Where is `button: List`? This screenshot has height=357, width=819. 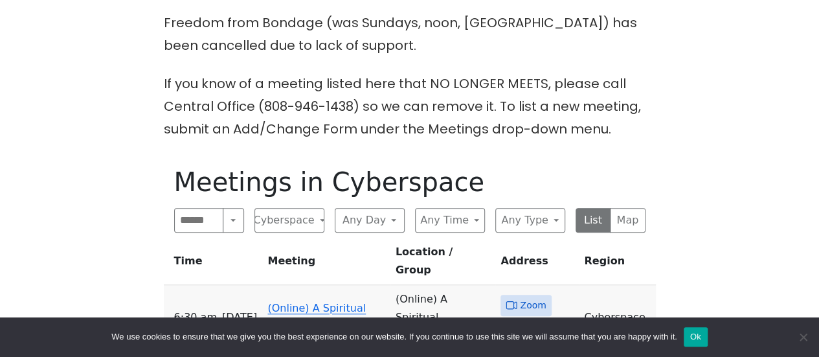 button: List is located at coordinates (593, 220).